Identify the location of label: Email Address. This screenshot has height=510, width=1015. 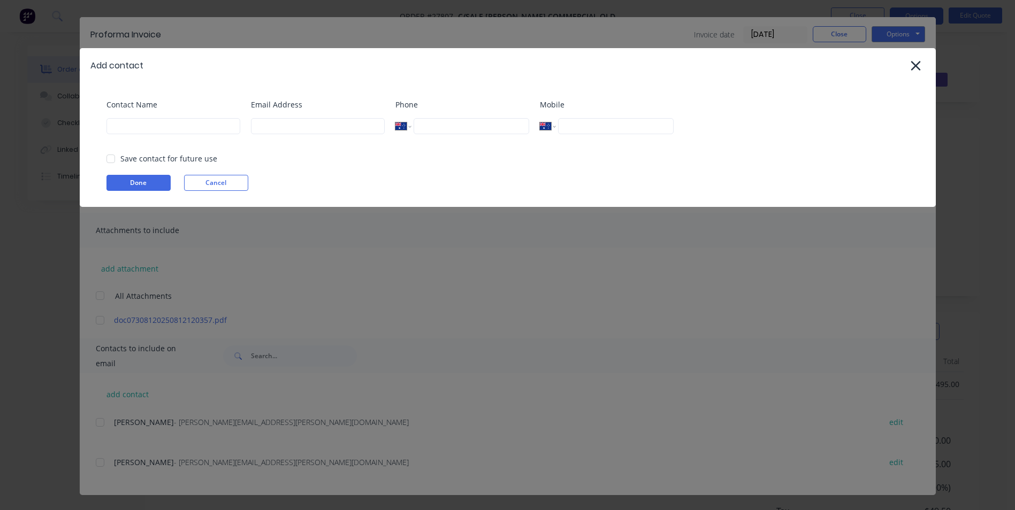
(318, 104).